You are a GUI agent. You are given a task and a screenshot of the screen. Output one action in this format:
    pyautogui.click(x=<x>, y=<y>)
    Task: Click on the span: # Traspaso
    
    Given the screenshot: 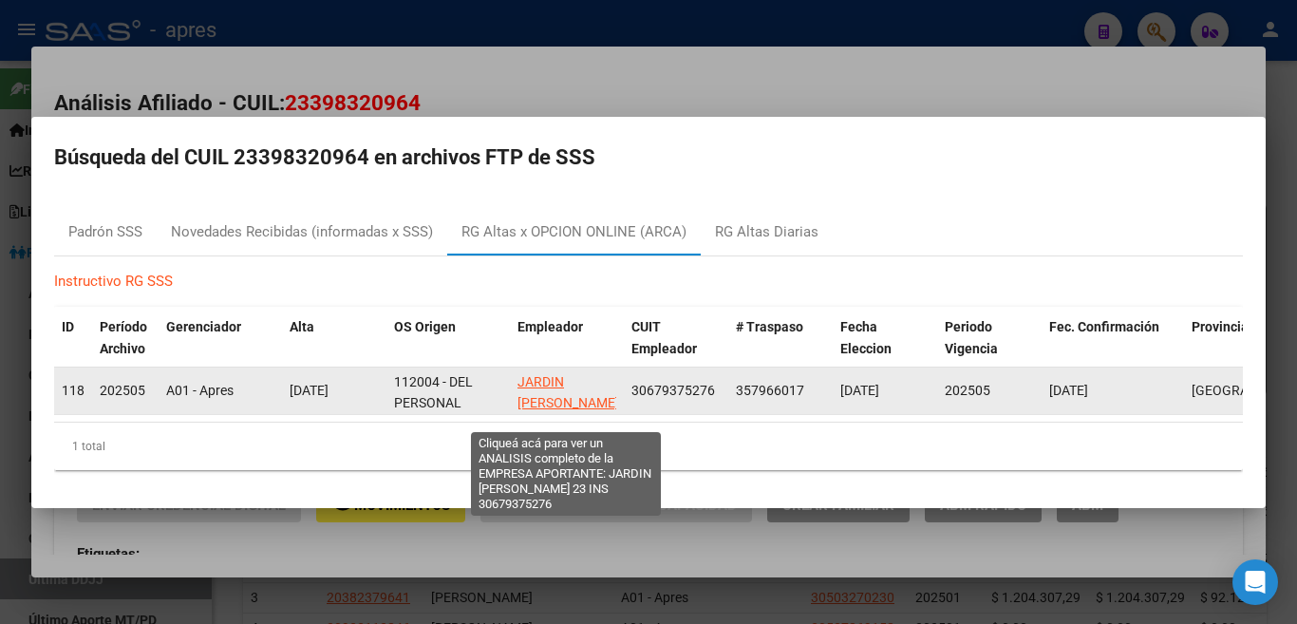 What is the action you would take?
    pyautogui.click(x=769, y=327)
    